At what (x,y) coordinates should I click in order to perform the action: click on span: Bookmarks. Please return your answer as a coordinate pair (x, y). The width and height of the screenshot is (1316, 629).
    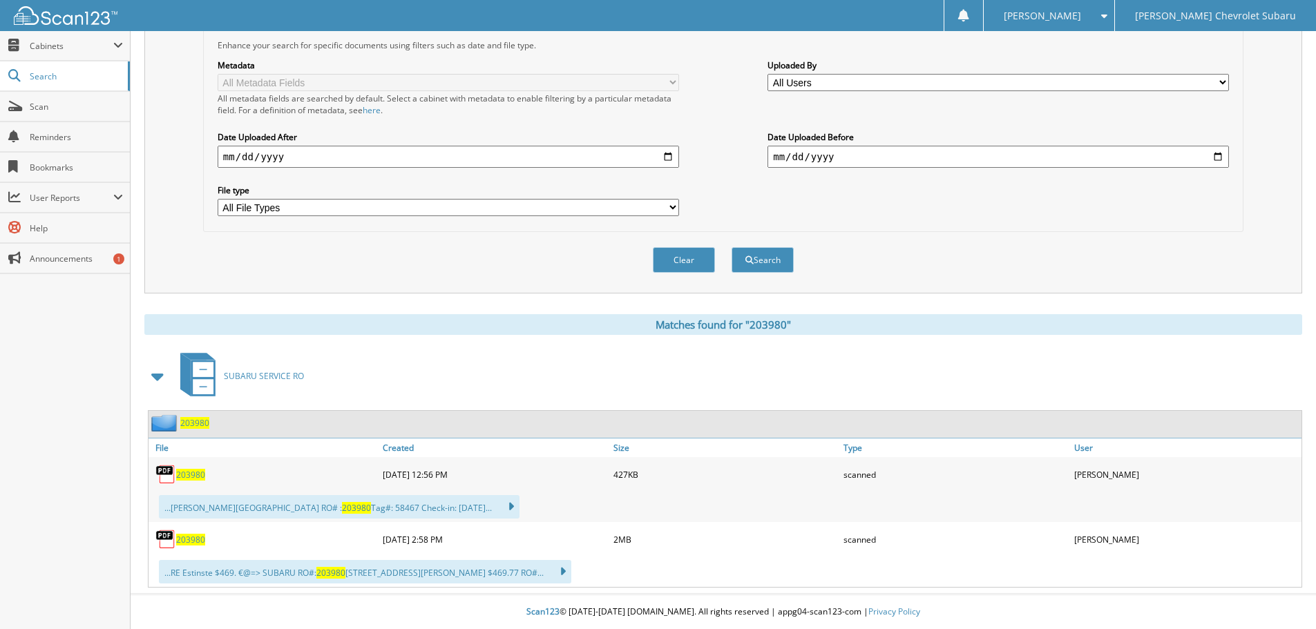
    Looking at the image, I should click on (76, 167).